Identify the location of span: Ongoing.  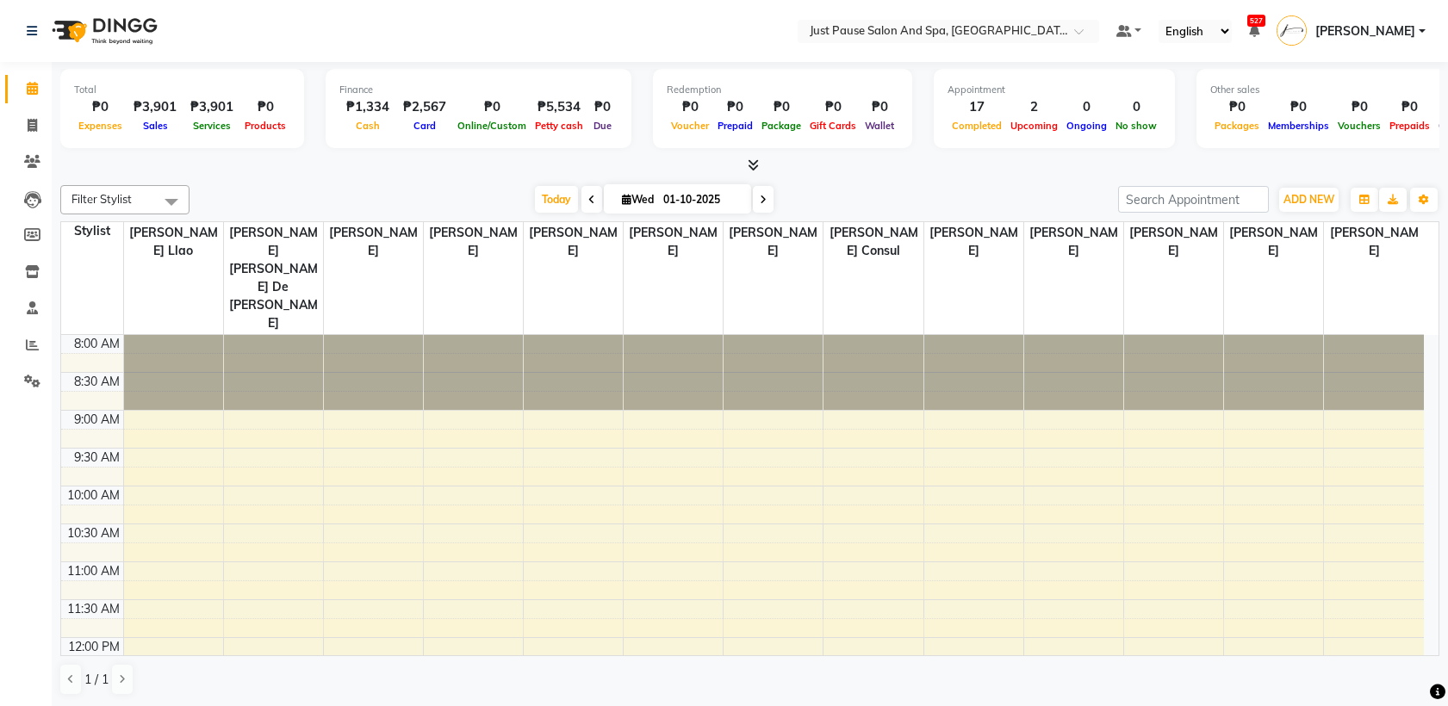
(1086, 126).